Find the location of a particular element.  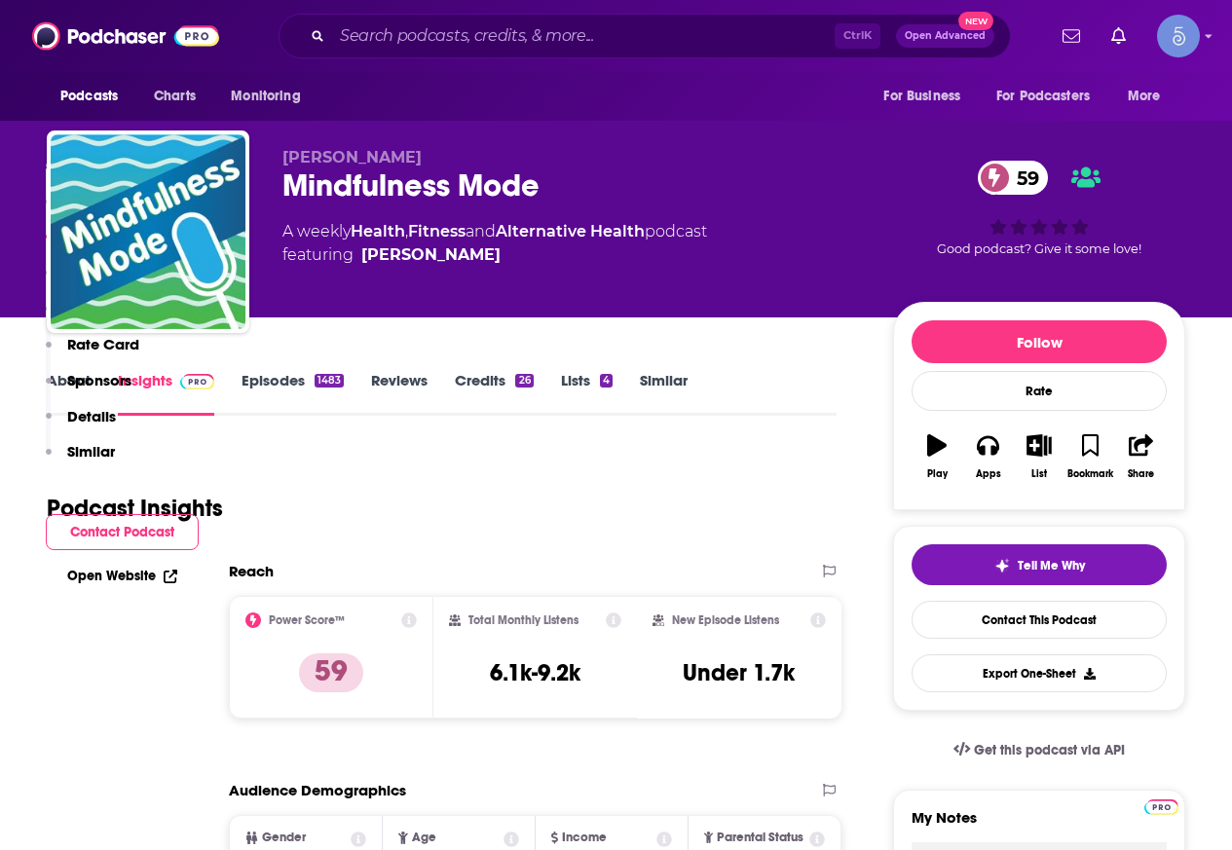

button: Sponsors is located at coordinates (89, 389).